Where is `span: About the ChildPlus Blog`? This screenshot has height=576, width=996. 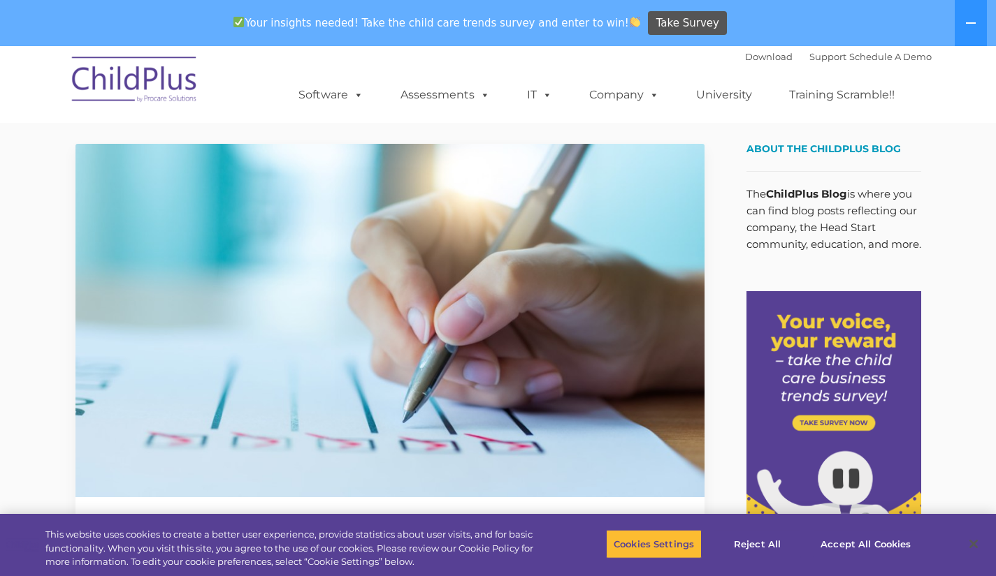
span: About the ChildPlus Blog is located at coordinates (823, 149).